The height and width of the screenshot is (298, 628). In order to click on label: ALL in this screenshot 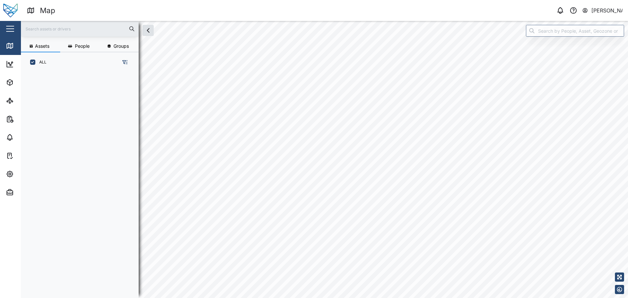, I will do `click(41, 62)`.